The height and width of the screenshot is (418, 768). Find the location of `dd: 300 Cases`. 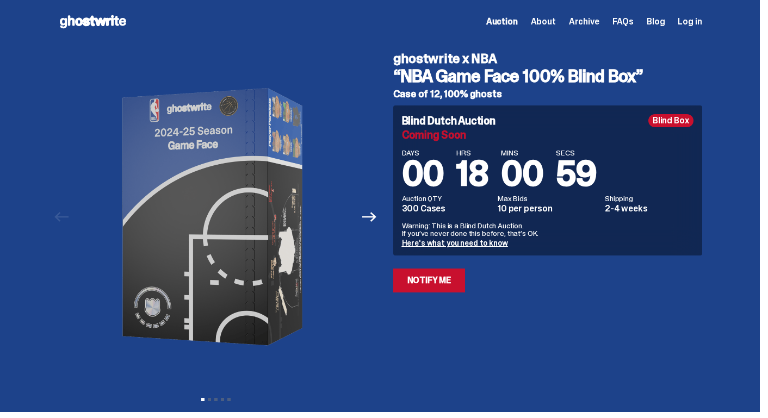

dd: 300 Cases is located at coordinates (447, 209).